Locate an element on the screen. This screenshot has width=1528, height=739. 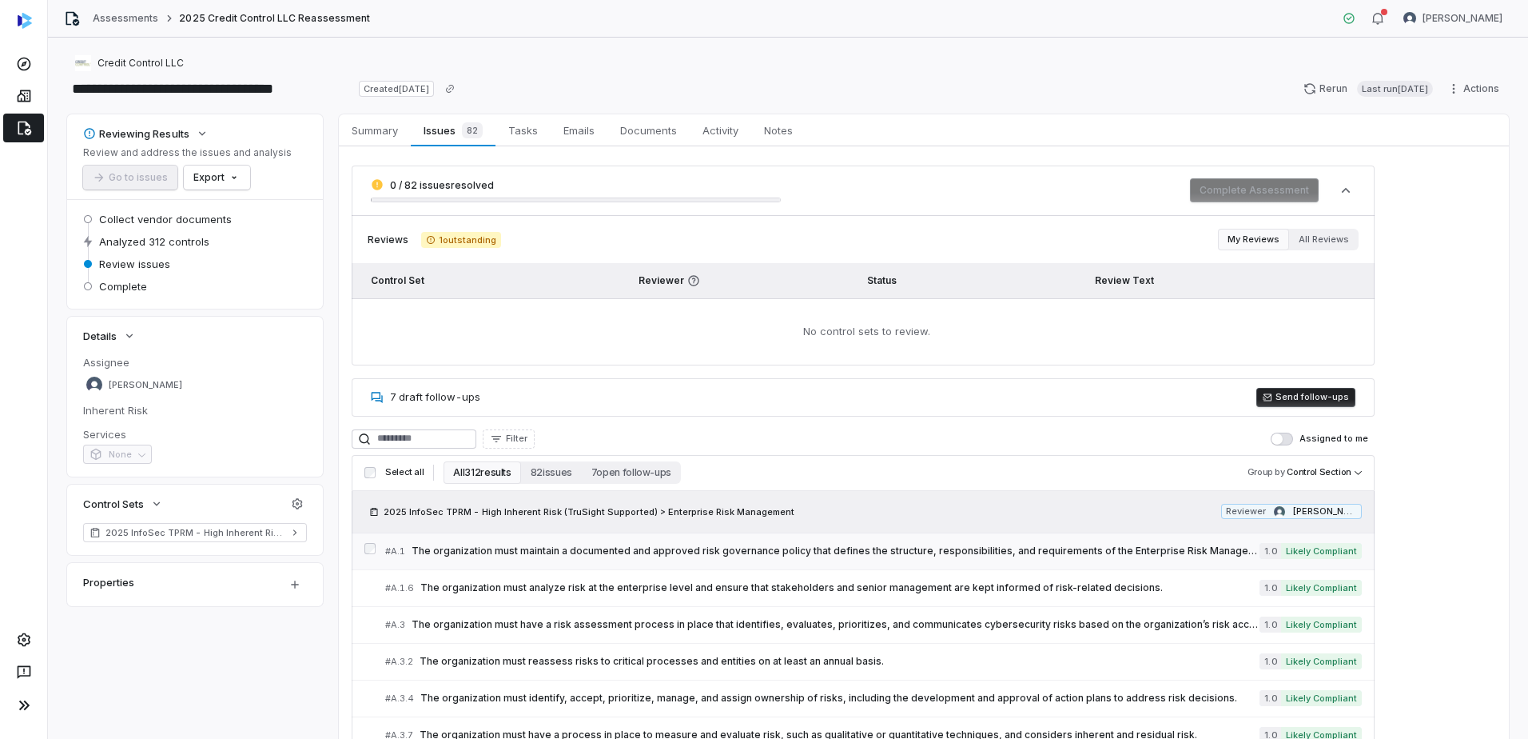
button: Send follow-ups is located at coordinates (1306, 397).